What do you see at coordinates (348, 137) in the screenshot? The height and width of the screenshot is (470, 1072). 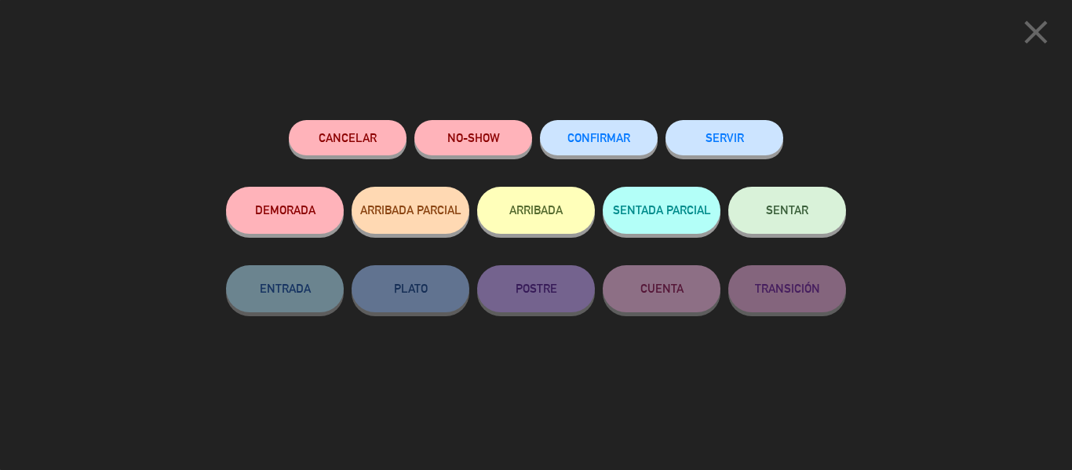 I see `button: Cancelar` at bounding box center [348, 137].